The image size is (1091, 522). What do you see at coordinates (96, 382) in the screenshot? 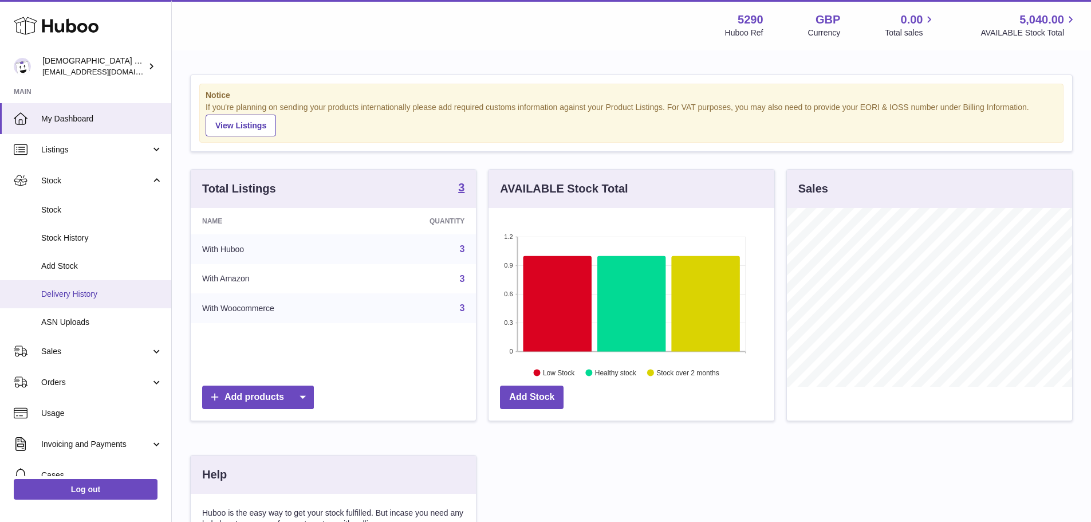
I see `span: Orders` at bounding box center [96, 382].